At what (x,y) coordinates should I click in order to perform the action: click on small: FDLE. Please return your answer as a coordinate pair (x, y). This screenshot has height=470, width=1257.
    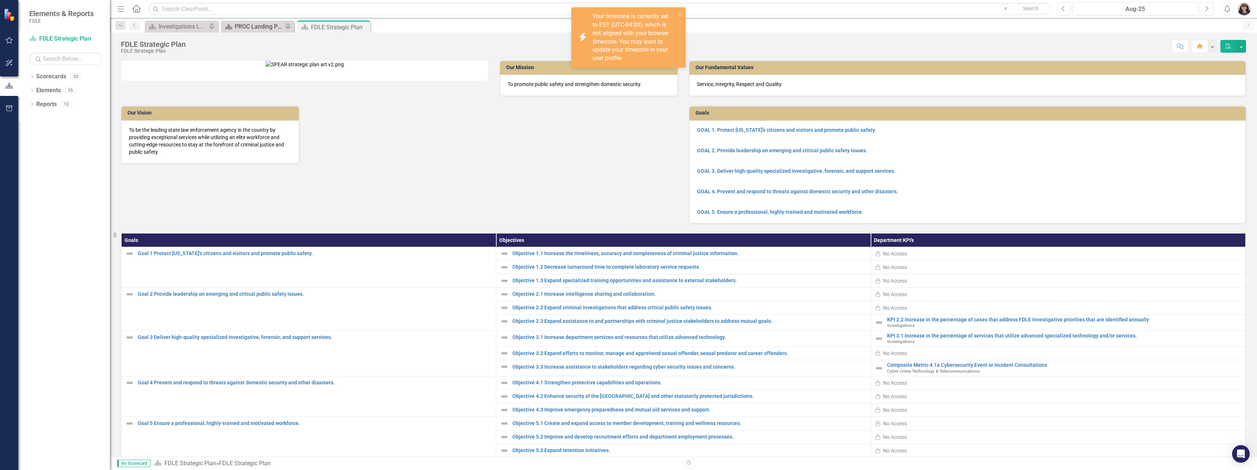
    Looking at the image, I should click on (62, 21).